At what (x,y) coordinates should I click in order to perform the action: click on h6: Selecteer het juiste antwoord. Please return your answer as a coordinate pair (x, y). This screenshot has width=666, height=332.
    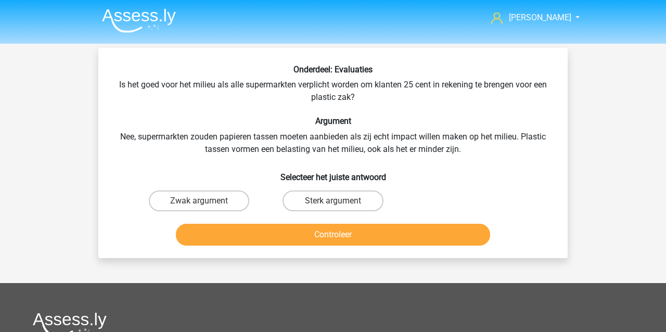
    Looking at the image, I should click on (333, 173).